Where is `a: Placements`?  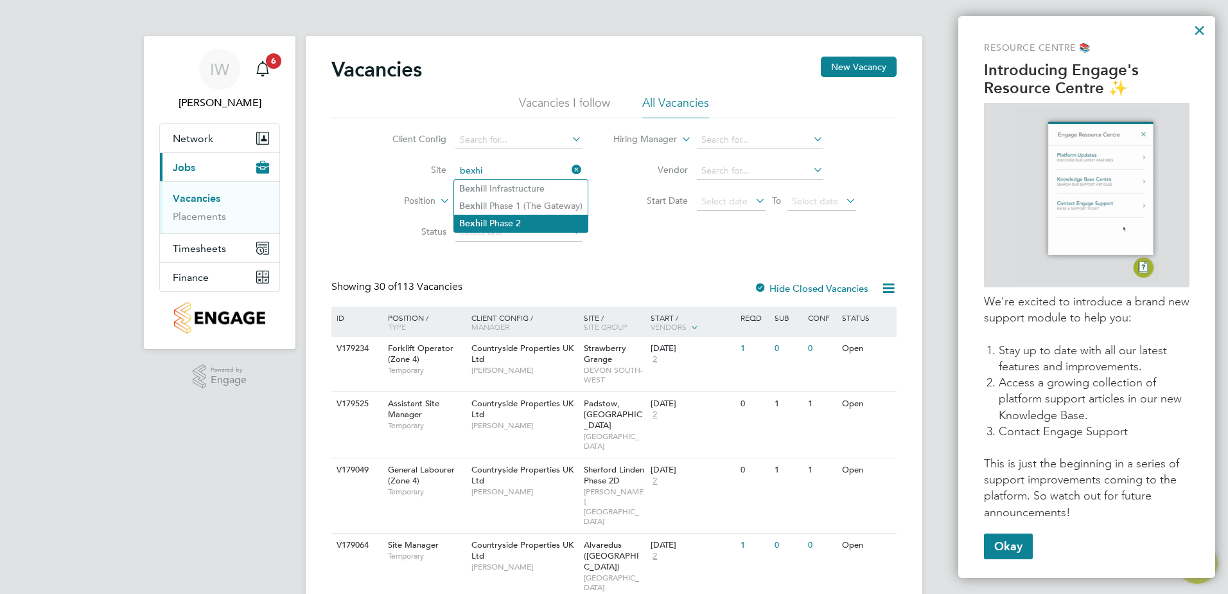 a: Placements is located at coordinates (199, 216).